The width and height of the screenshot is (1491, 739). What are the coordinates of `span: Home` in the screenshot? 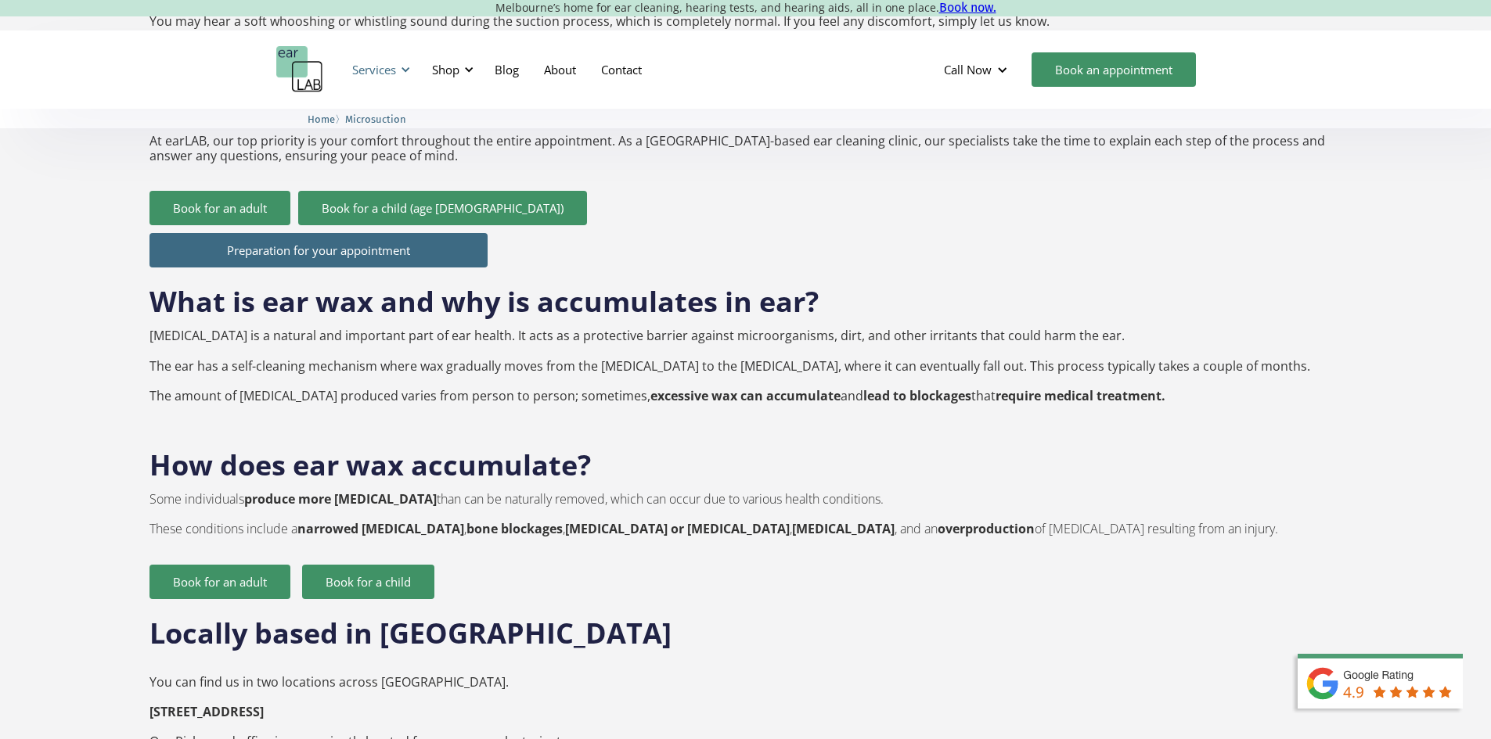 It's located at (321, 119).